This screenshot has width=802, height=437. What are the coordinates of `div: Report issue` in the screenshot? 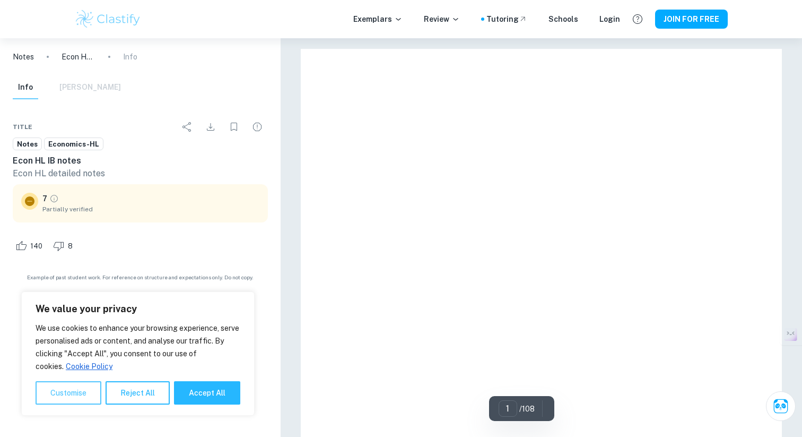 It's located at (257, 127).